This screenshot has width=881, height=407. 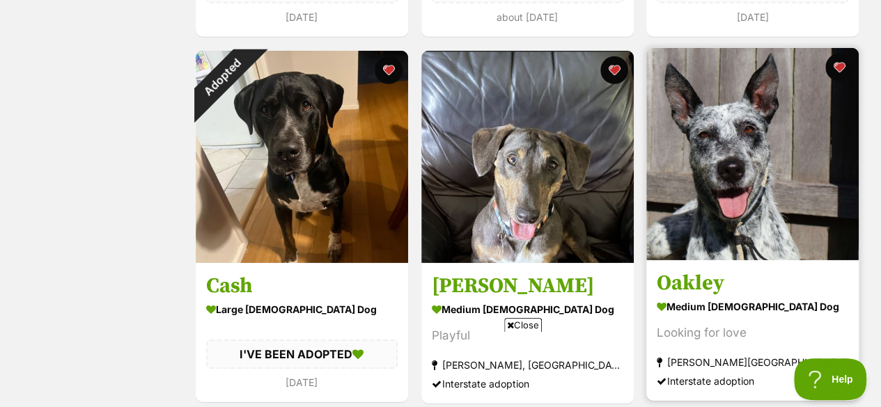 I want to click on a: Adopted, so click(x=302, y=258).